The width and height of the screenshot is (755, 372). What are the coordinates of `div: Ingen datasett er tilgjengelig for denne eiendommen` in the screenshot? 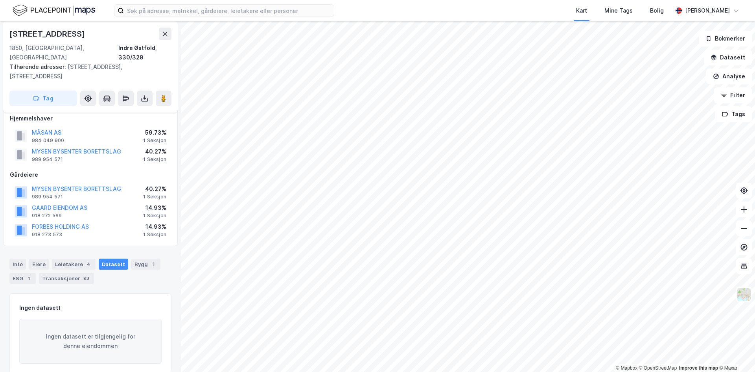 It's located at (90, 341).